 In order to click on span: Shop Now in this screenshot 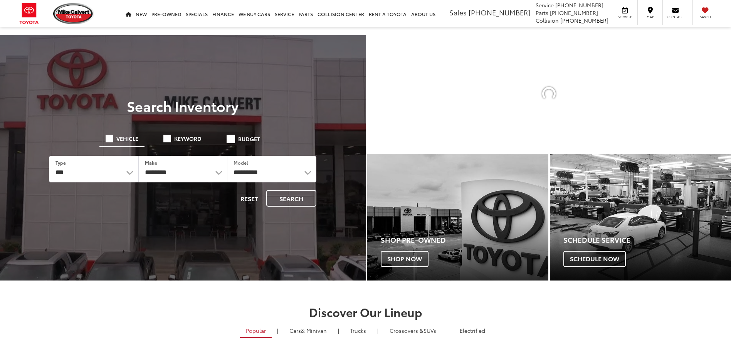, I will do `click(405, 259)`.